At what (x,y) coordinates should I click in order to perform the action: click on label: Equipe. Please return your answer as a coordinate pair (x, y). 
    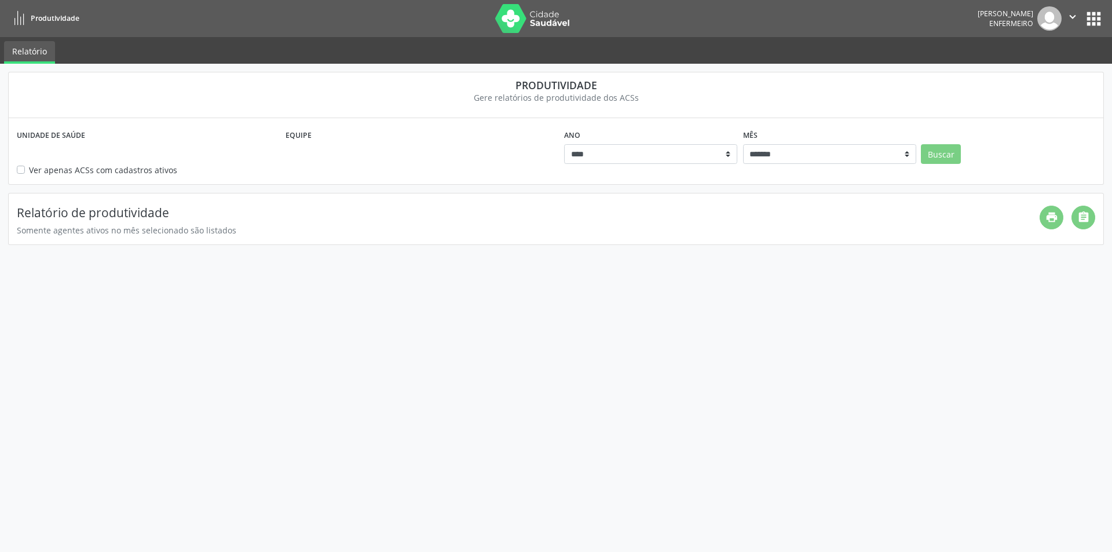
    Looking at the image, I should click on (298, 135).